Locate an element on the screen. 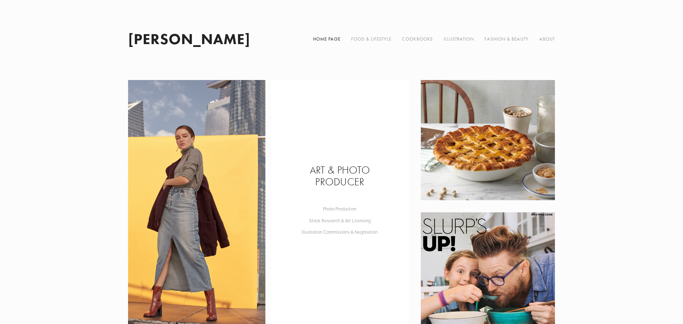 The width and height of the screenshot is (683, 324). p: Photo Production is located at coordinates (340, 209).